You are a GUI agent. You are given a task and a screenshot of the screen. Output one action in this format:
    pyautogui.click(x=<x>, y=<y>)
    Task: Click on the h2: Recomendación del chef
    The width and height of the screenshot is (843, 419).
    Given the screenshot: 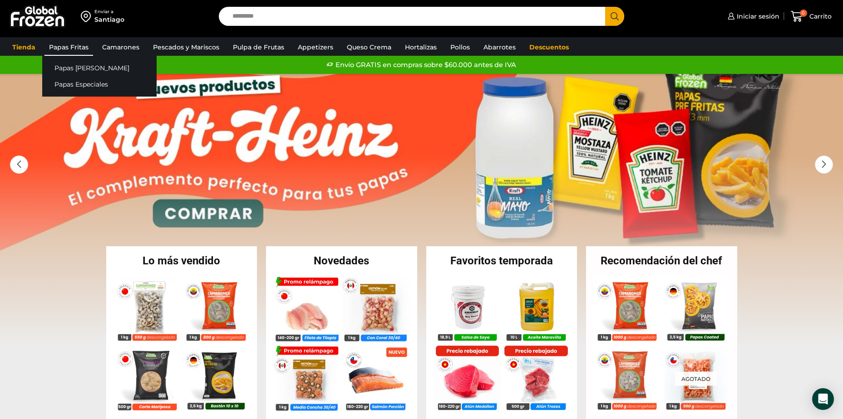 What is the action you would take?
    pyautogui.click(x=661, y=261)
    